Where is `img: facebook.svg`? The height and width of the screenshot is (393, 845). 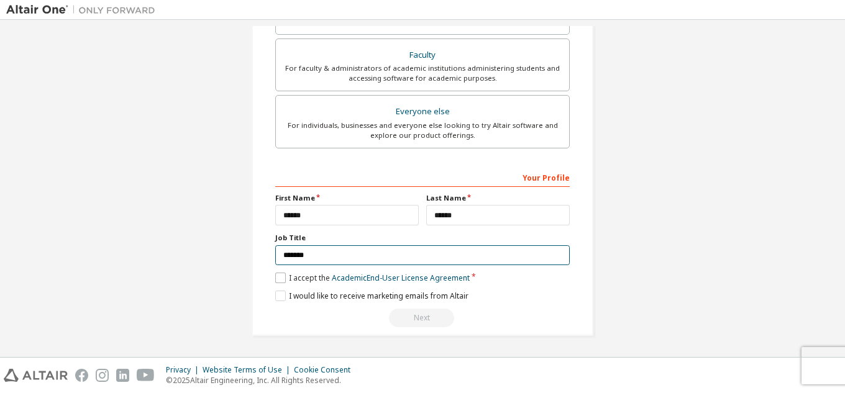 img: facebook.svg is located at coordinates (81, 375).